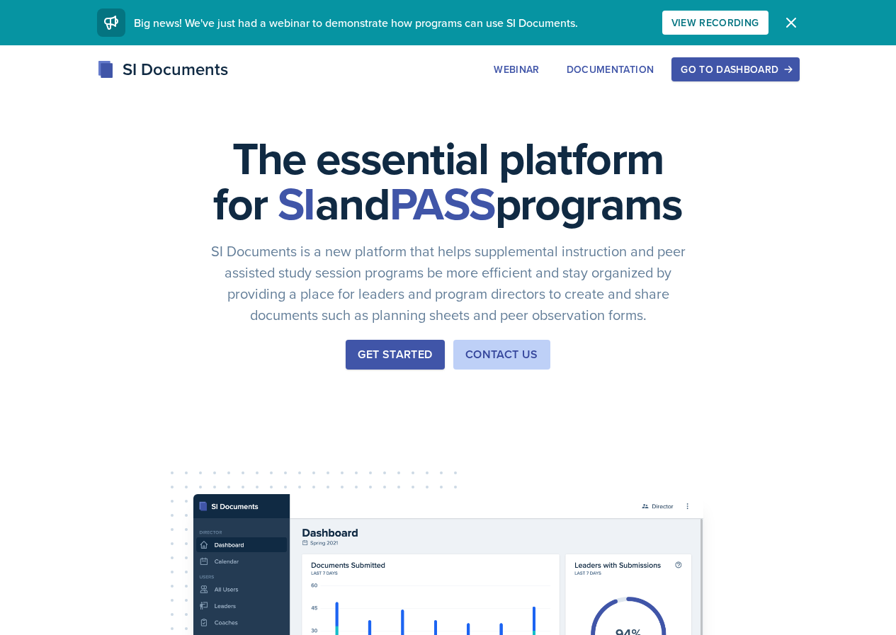 Image resolution: width=896 pixels, height=635 pixels. Describe the element at coordinates (501, 355) in the screenshot. I see `button: Contact Us` at that location.